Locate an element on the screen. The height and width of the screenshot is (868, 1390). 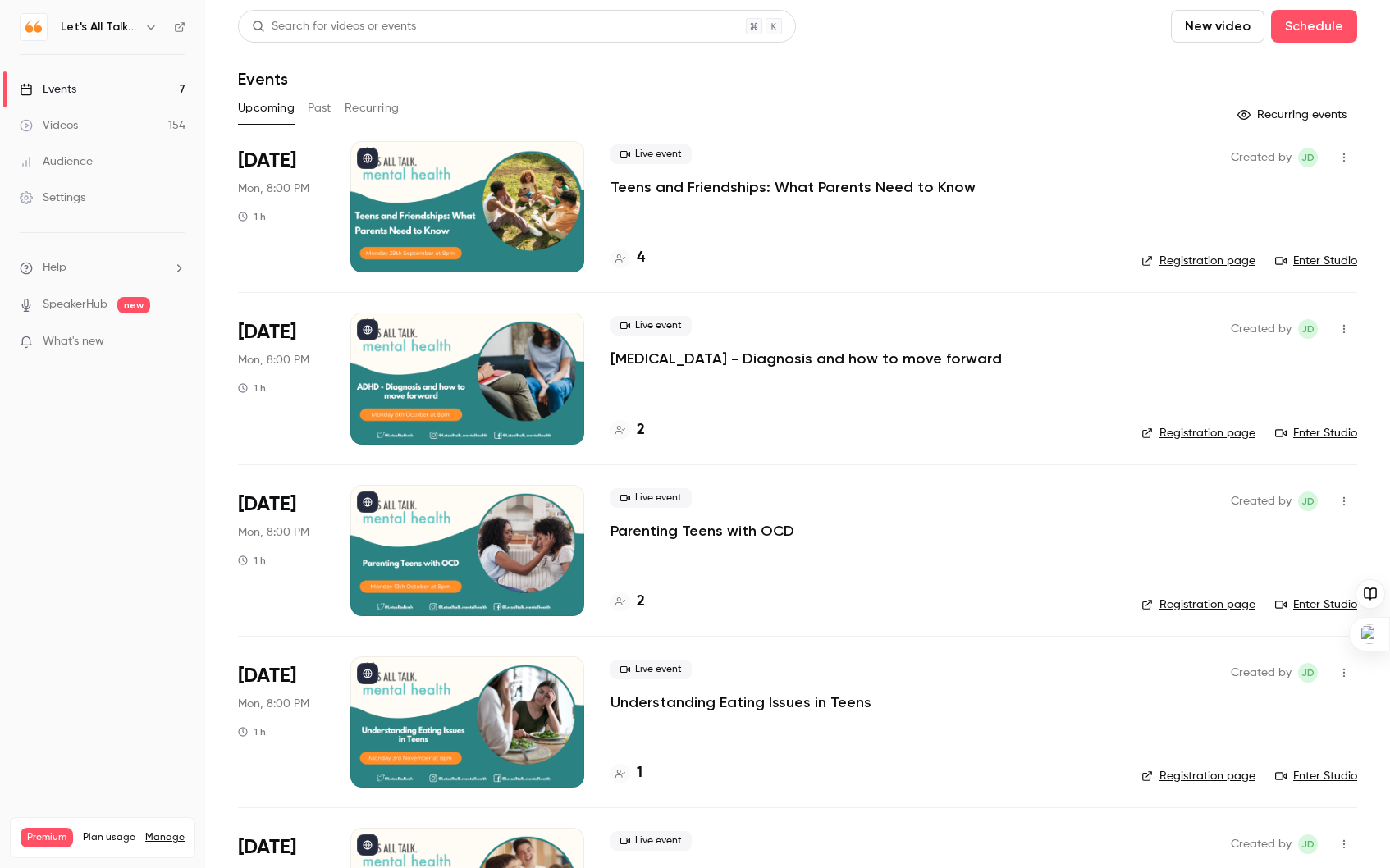
span: Premium is located at coordinates (47, 838).